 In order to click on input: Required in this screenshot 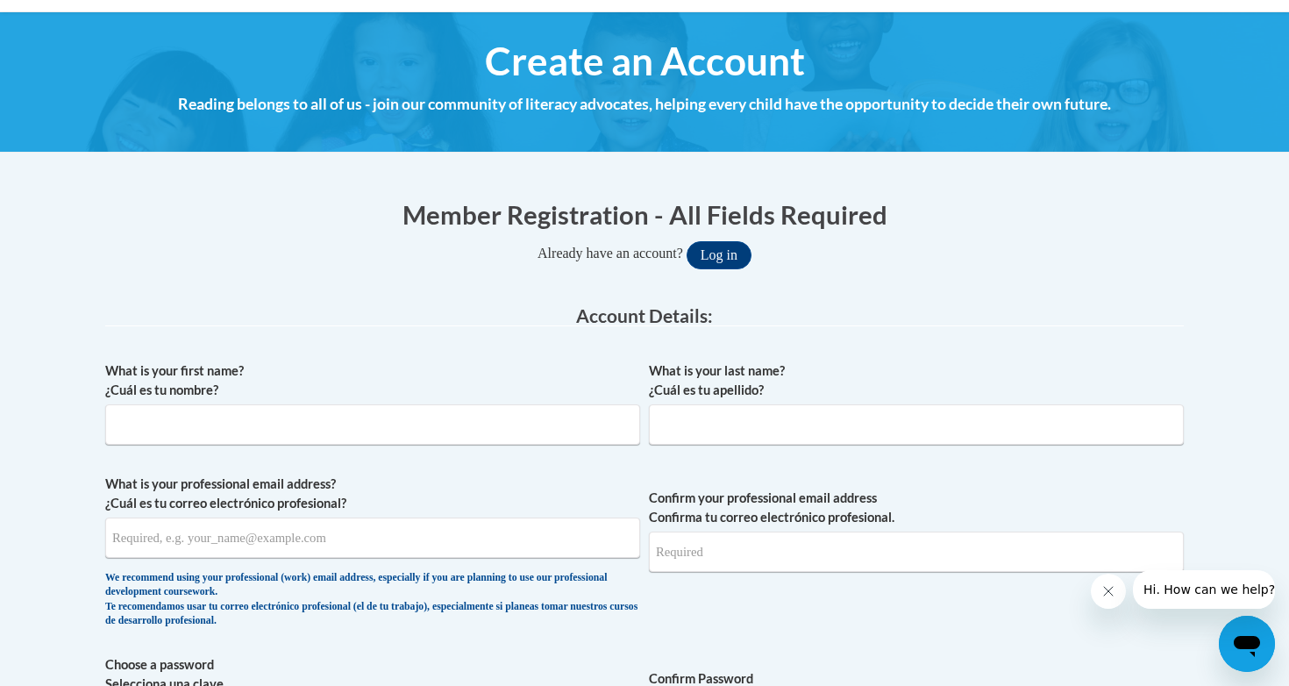, I will do `click(916, 552)`.